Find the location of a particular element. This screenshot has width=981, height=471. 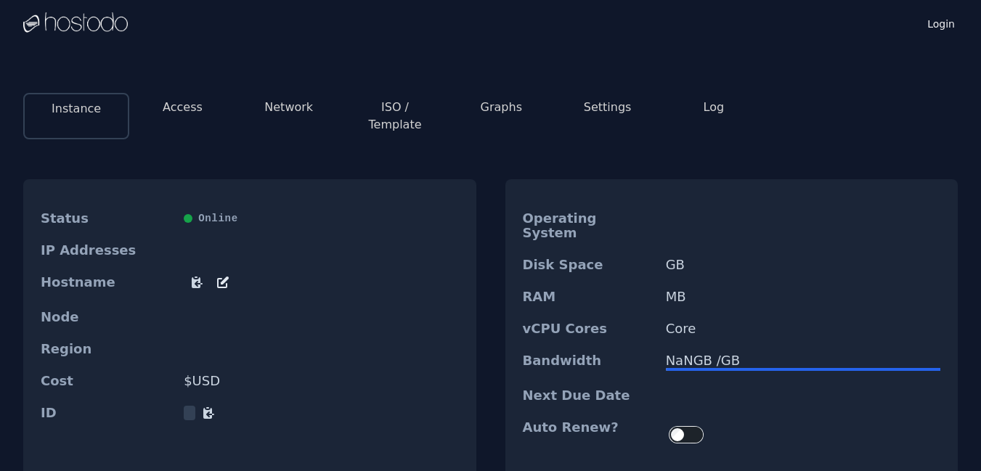

div: NaN GB / GB is located at coordinates (803, 361).